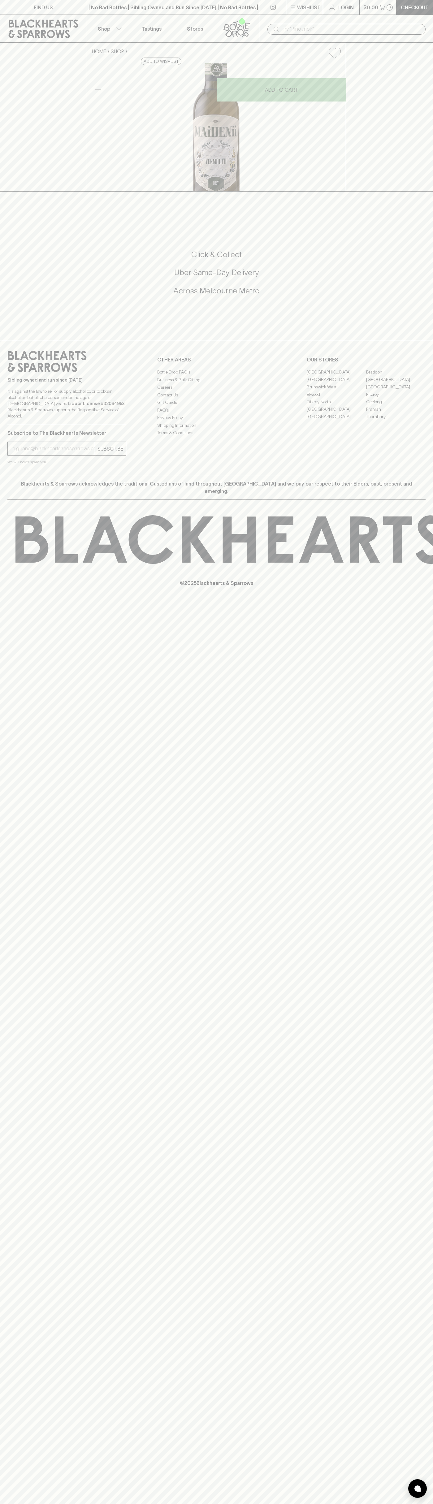  Describe the element at coordinates (216, 487) in the screenshot. I see `p: Blackhearts & Sparrows acknowledges the traditional Custodians of land throughout [GEOGRAPHIC_DAT...` at that location.